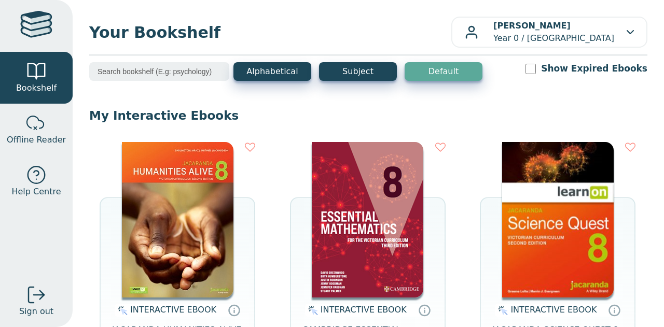 This screenshot has width=664, height=327. Describe the element at coordinates (368, 116) in the screenshot. I see `p: My Interactive Ebooks` at that location.